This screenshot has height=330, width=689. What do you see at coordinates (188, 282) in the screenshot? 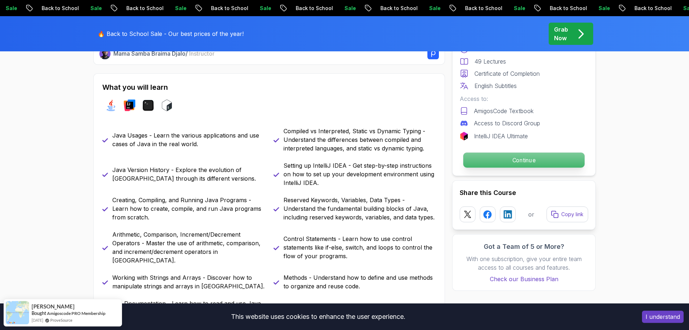
I see `p: Working with Strings and Arrays - Discover how to manipulate strings and arrays in [GEOGRAPHIC_DA...` at bounding box center [188, 282].